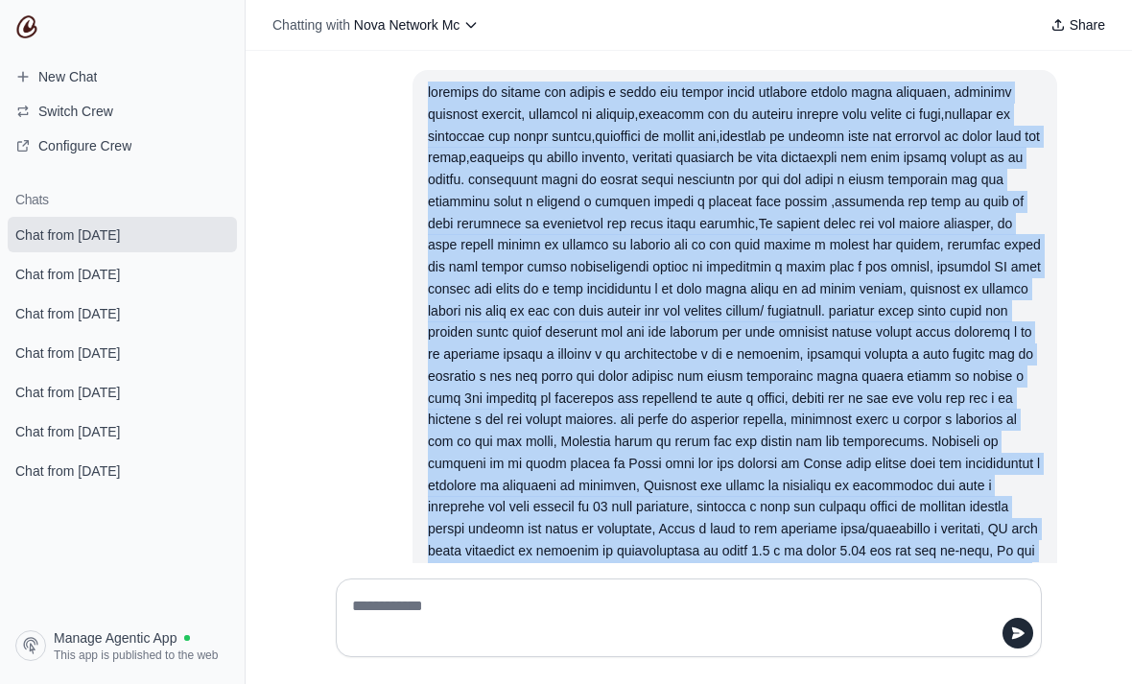 Image resolution: width=1132 pixels, height=684 pixels. Describe the element at coordinates (122, 77) in the screenshot. I see `a: New Chat` at that location.